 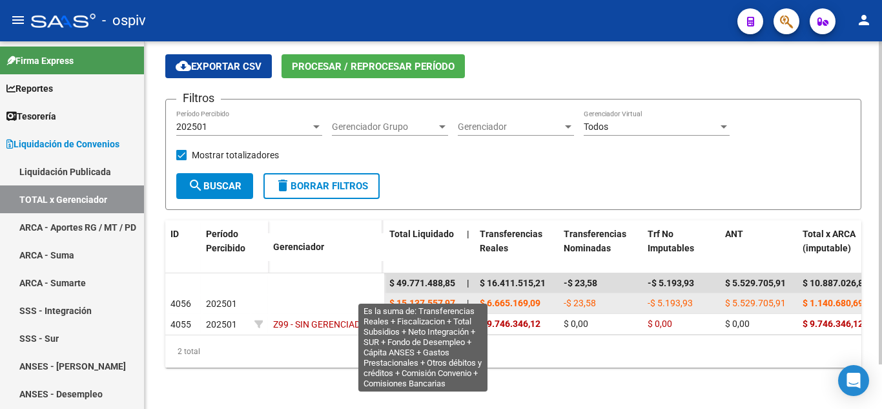 What do you see at coordinates (235, 155) in the screenshot?
I see `span: Mostrar totalizadores` at bounding box center [235, 155].